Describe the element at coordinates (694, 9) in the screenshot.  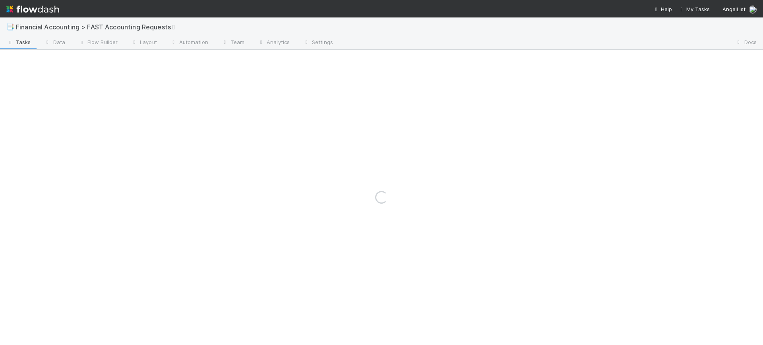
I see `span: My Tasks` at that location.